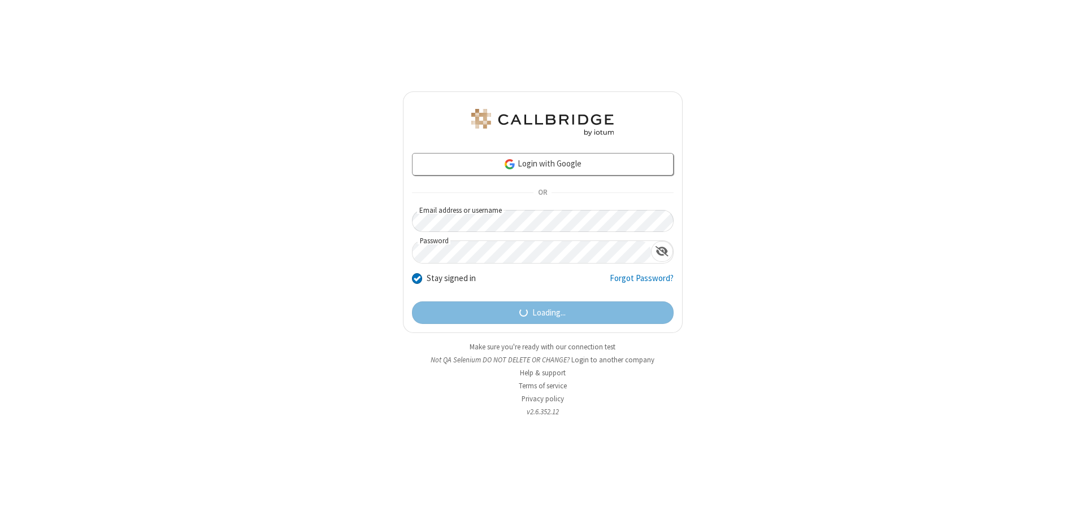  I want to click on a: Terms of service, so click(542, 386).